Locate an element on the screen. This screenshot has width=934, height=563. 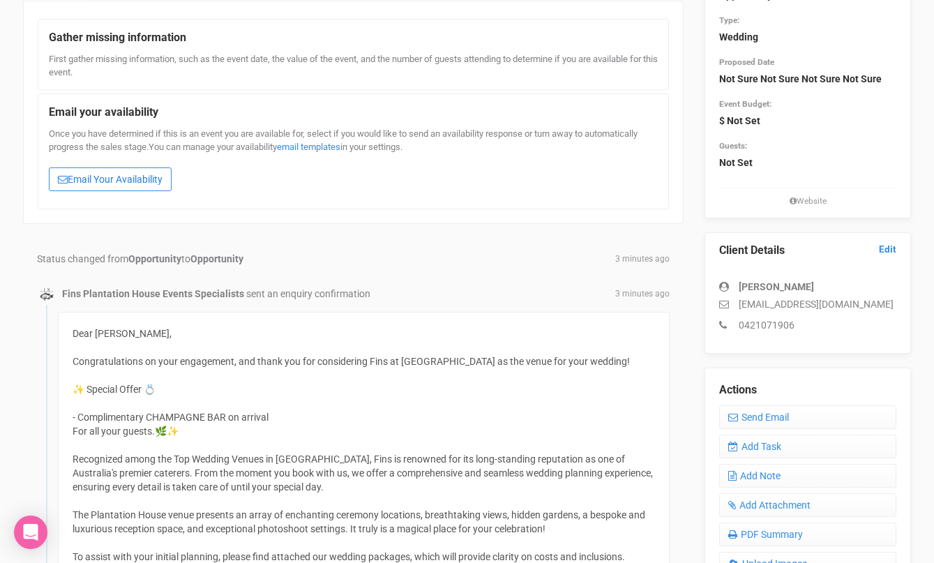
img: data is located at coordinates (47, 295).